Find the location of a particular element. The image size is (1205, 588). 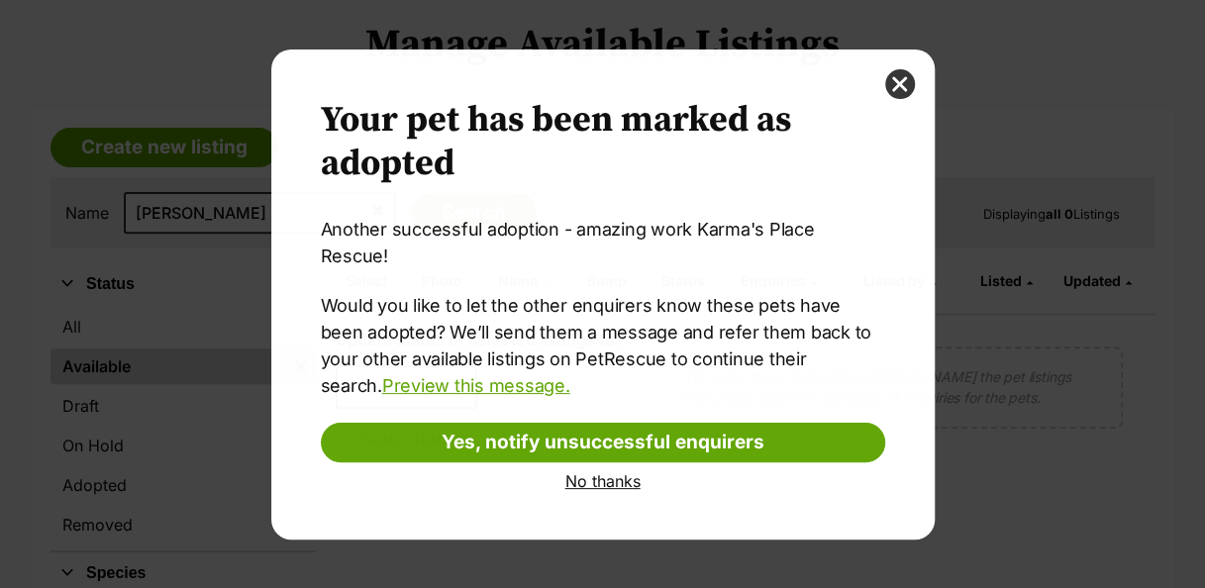

a: Yes, notify unsuccessful enquirers is located at coordinates (603, 443).